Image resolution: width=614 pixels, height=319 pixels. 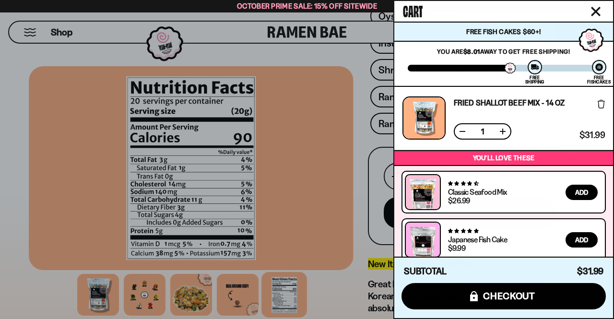 I want to click on span: 4.77 stars, so click(x=463, y=231).